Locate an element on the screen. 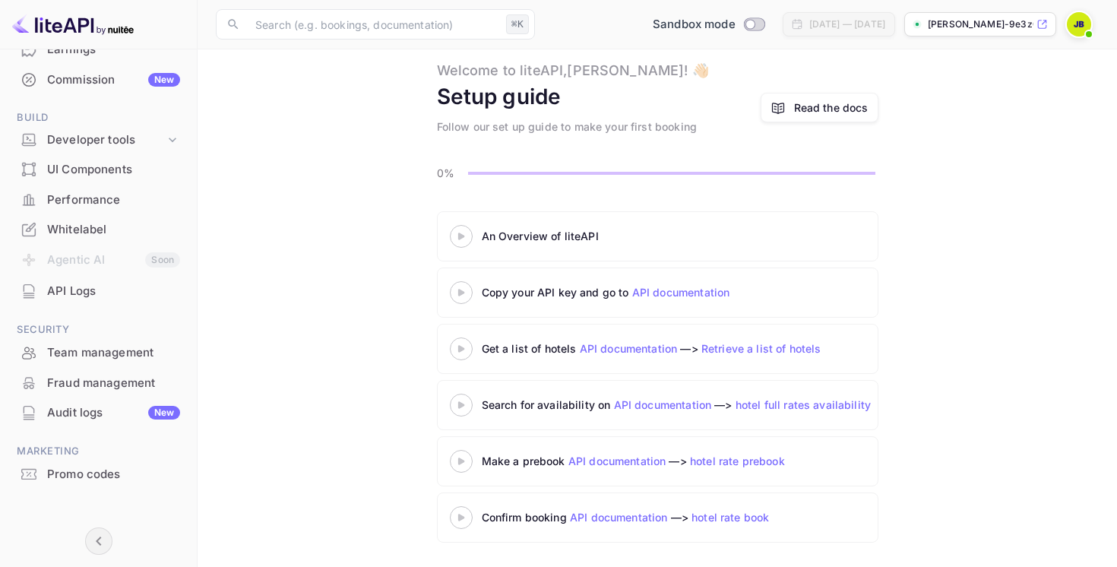  span: Build is located at coordinates (98, 118).